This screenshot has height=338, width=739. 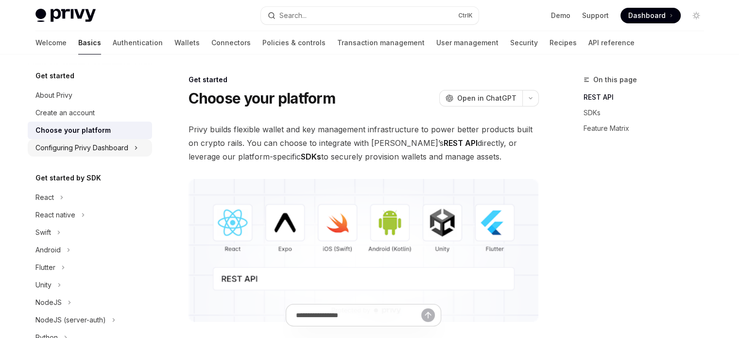 What do you see at coordinates (648, 97) in the screenshot?
I see `a: REST API` at bounding box center [648, 97].